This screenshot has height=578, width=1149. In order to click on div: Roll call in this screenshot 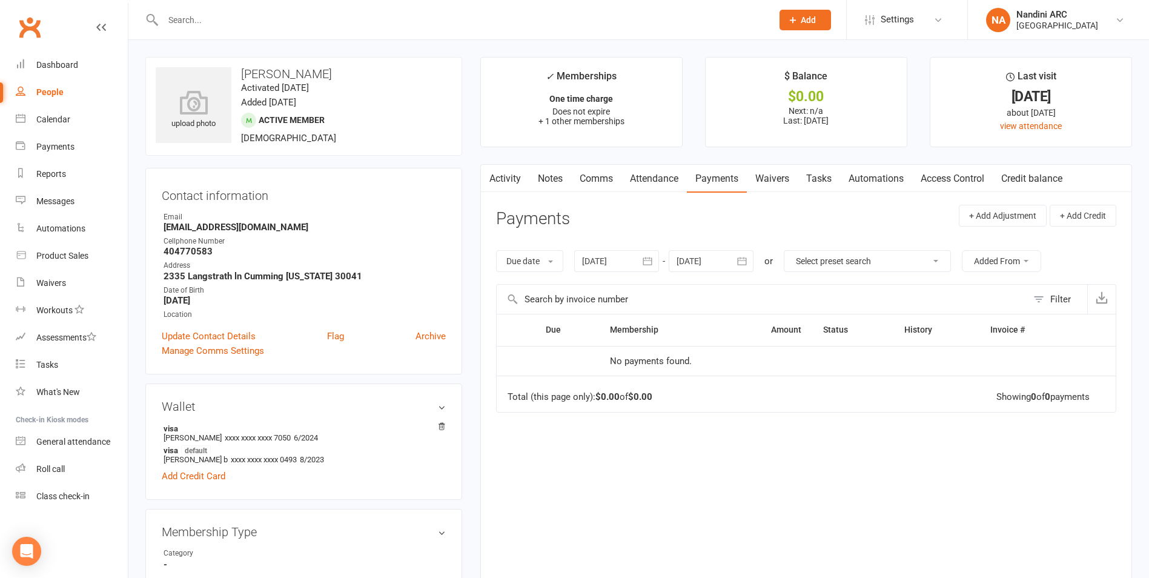, I will do `click(50, 469)`.